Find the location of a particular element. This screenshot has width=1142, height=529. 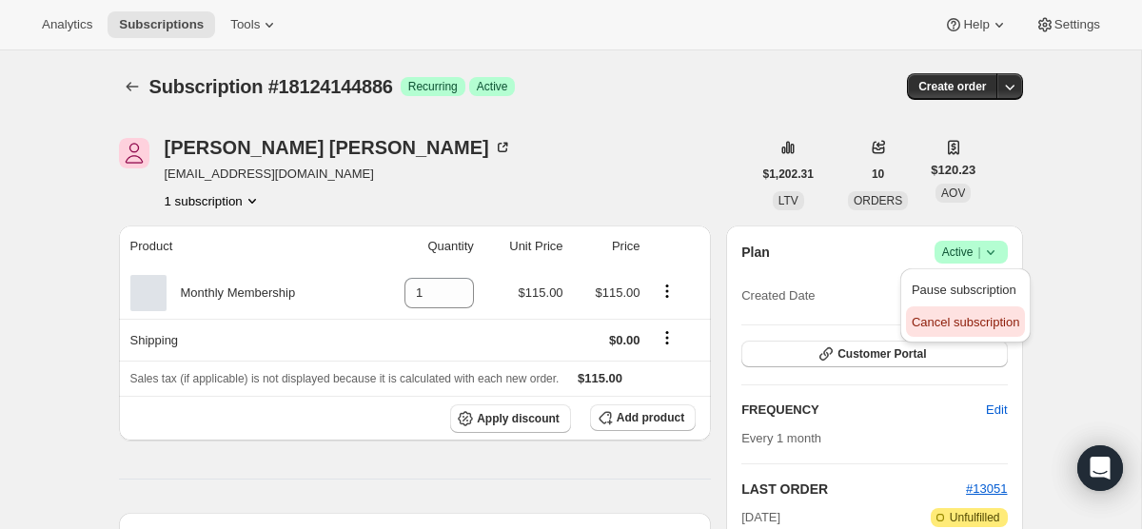

button: Create order is located at coordinates (952, 87).